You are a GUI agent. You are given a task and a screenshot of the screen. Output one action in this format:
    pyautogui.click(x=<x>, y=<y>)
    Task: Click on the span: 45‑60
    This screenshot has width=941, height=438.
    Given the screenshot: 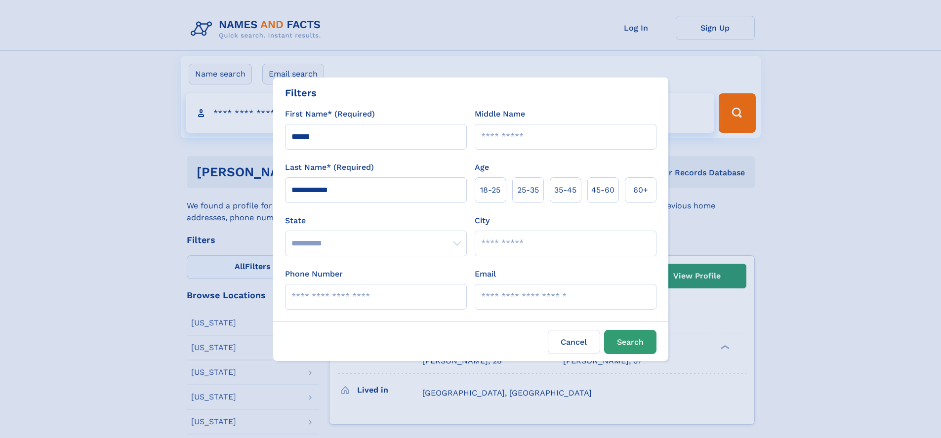 What is the action you would take?
    pyautogui.click(x=603, y=190)
    